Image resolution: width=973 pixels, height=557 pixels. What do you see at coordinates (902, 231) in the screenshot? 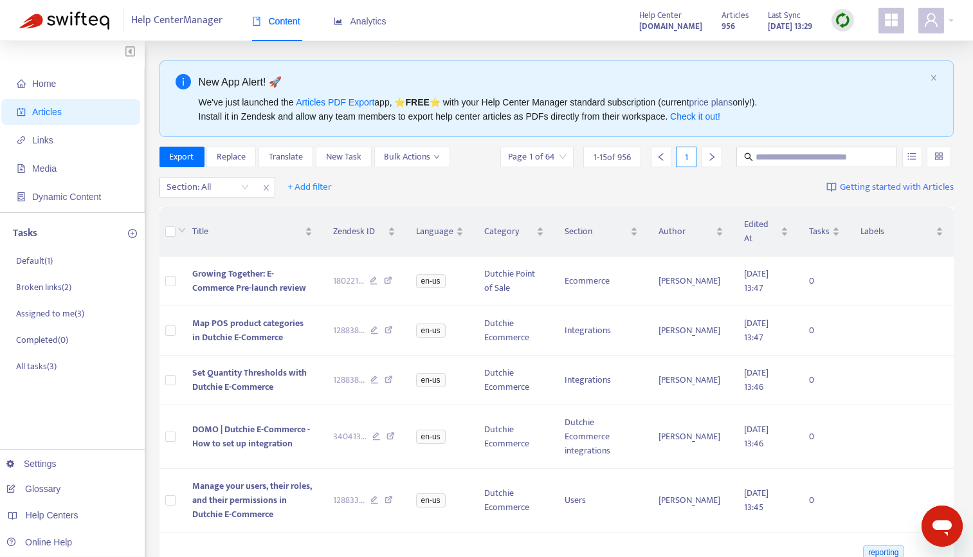
I see `th: Labels` at bounding box center [902, 231].